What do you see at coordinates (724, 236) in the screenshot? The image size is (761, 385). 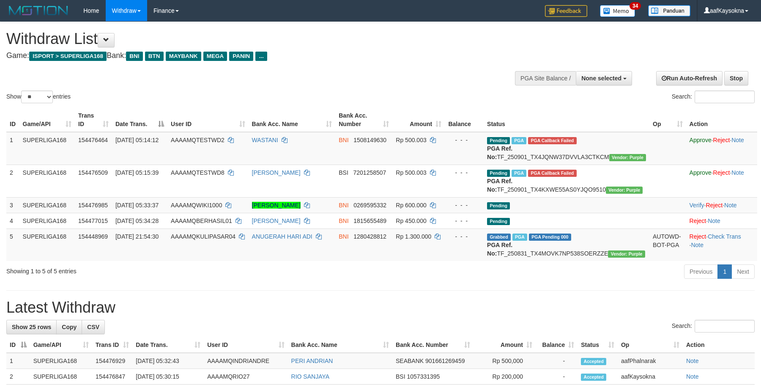 I see `a: Check Trans` at bounding box center [724, 236].